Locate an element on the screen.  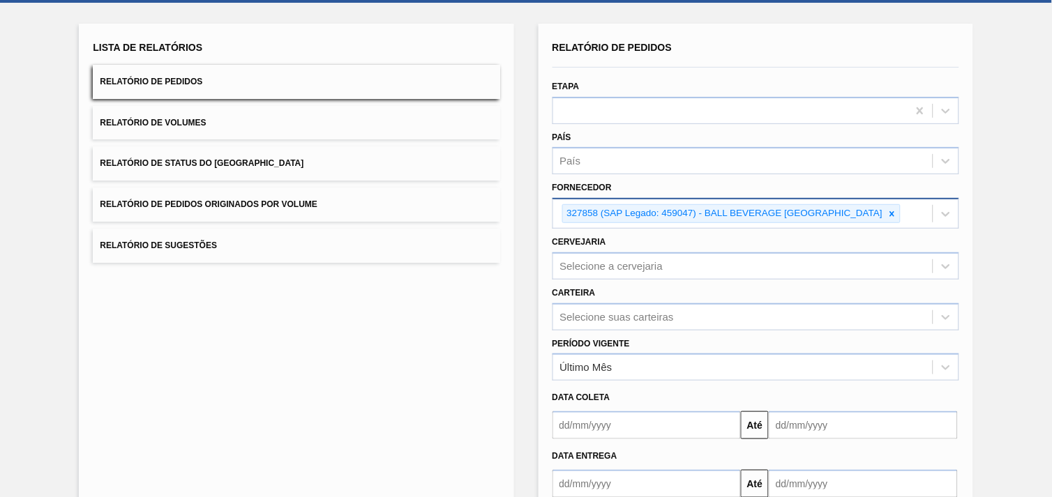
span: Relatório de Pedidos Originados por Volume is located at coordinates (209, 204).